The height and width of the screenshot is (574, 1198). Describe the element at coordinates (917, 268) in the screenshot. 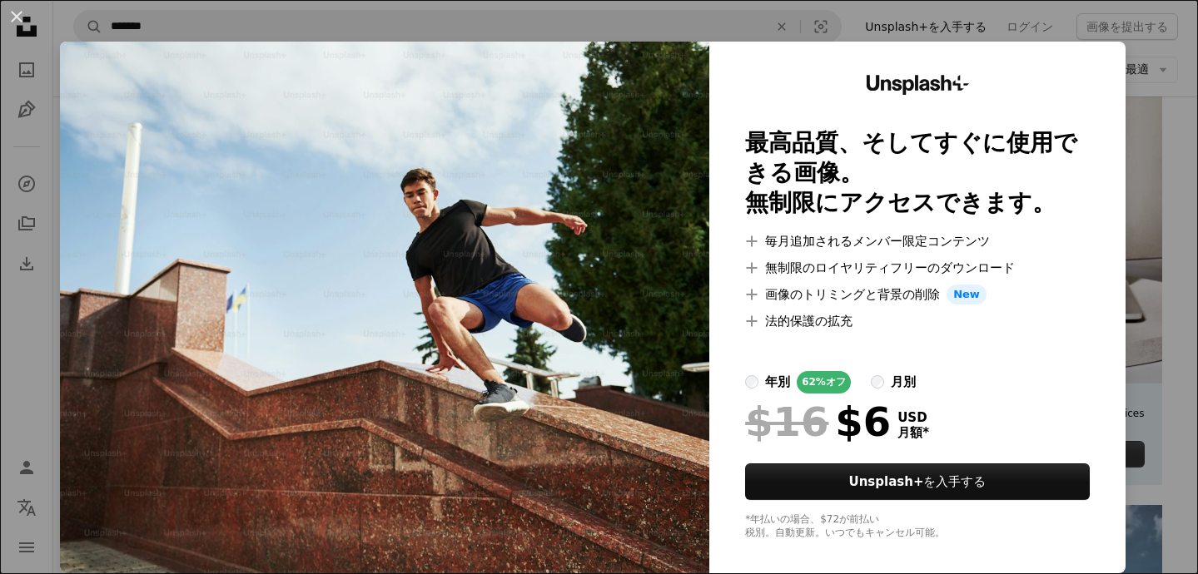

I see `li: 無制限のロイヤリティフリーのダウンロード` at that location.